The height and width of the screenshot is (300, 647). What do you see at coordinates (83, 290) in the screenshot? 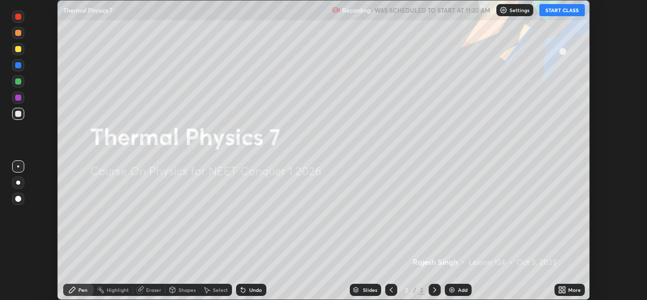
I see `div: Pen` at bounding box center [83, 290].